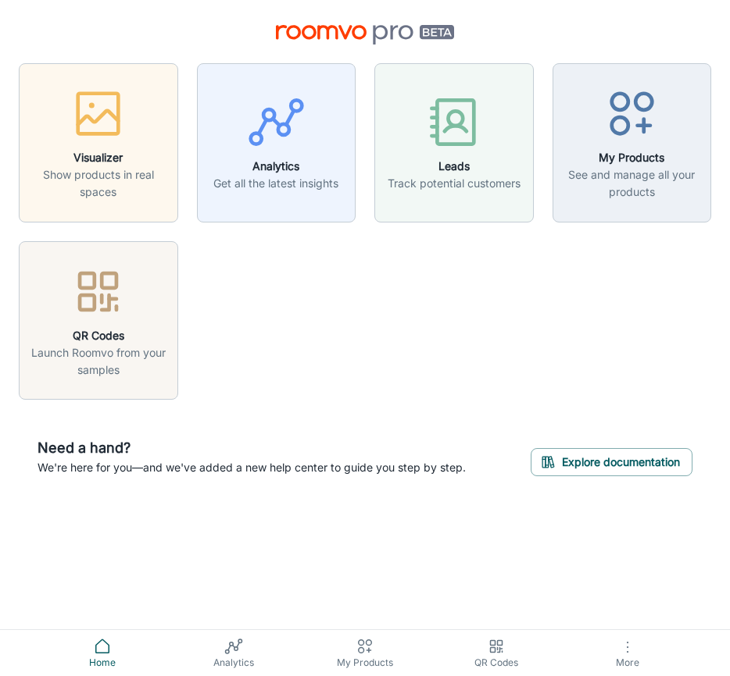 Image resolution: width=730 pixels, height=676 pixels. Describe the element at coordinates (496, 663) in the screenshot. I see `span: QR Codes` at that location.